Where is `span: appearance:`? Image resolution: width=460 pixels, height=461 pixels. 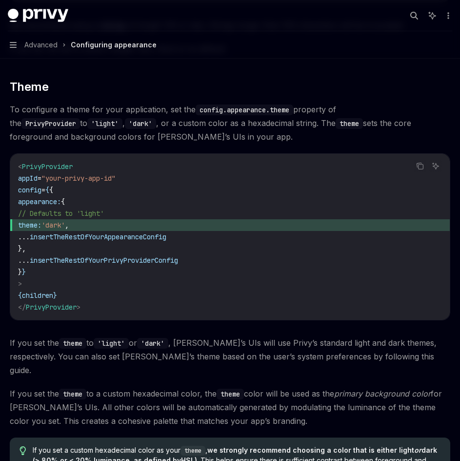 span: appearance: is located at coordinates (40, 202).